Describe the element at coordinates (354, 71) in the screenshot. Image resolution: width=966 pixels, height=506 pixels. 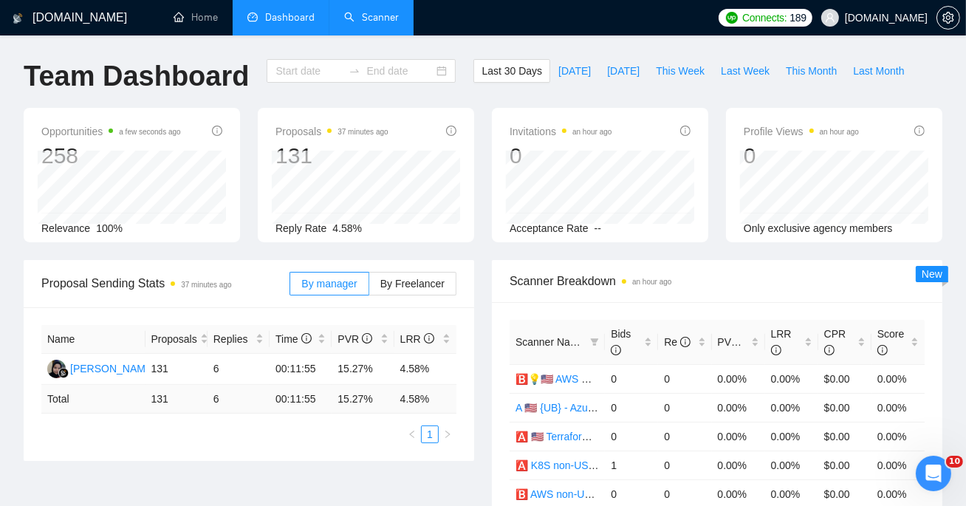
I see `span: swap-right` at that location.